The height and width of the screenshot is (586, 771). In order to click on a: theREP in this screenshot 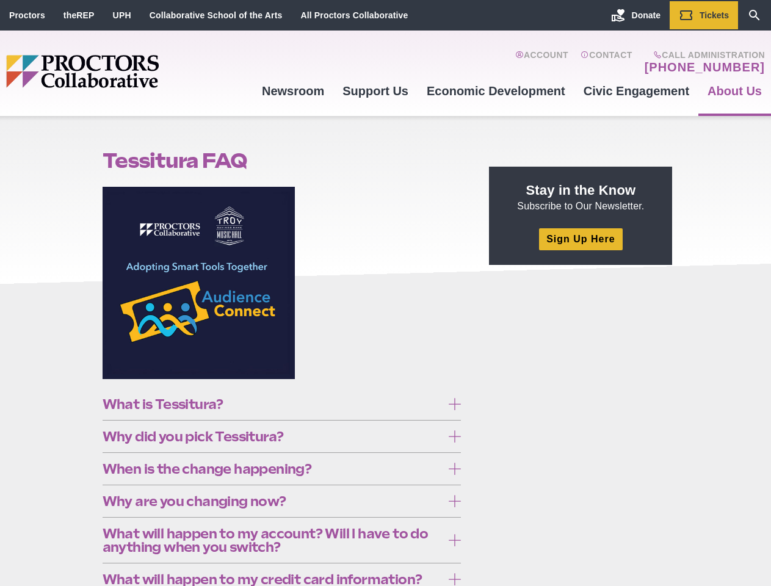, I will do `click(79, 15)`.